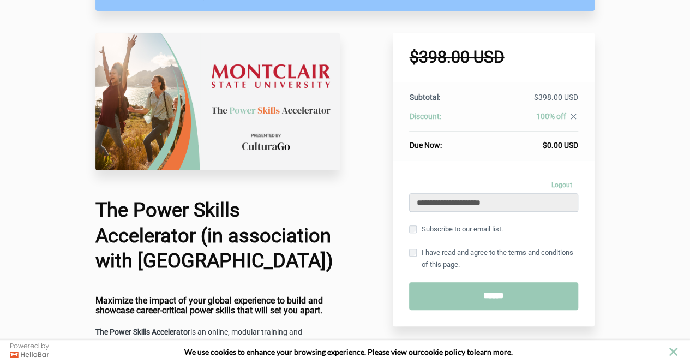 The image size is (690, 363). What do you see at coordinates (218, 305) in the screenshot?
I see `h4: Maximize the impact of your global experience to build and showcase career-critical power skills ...` at bounding box center [218, 305].